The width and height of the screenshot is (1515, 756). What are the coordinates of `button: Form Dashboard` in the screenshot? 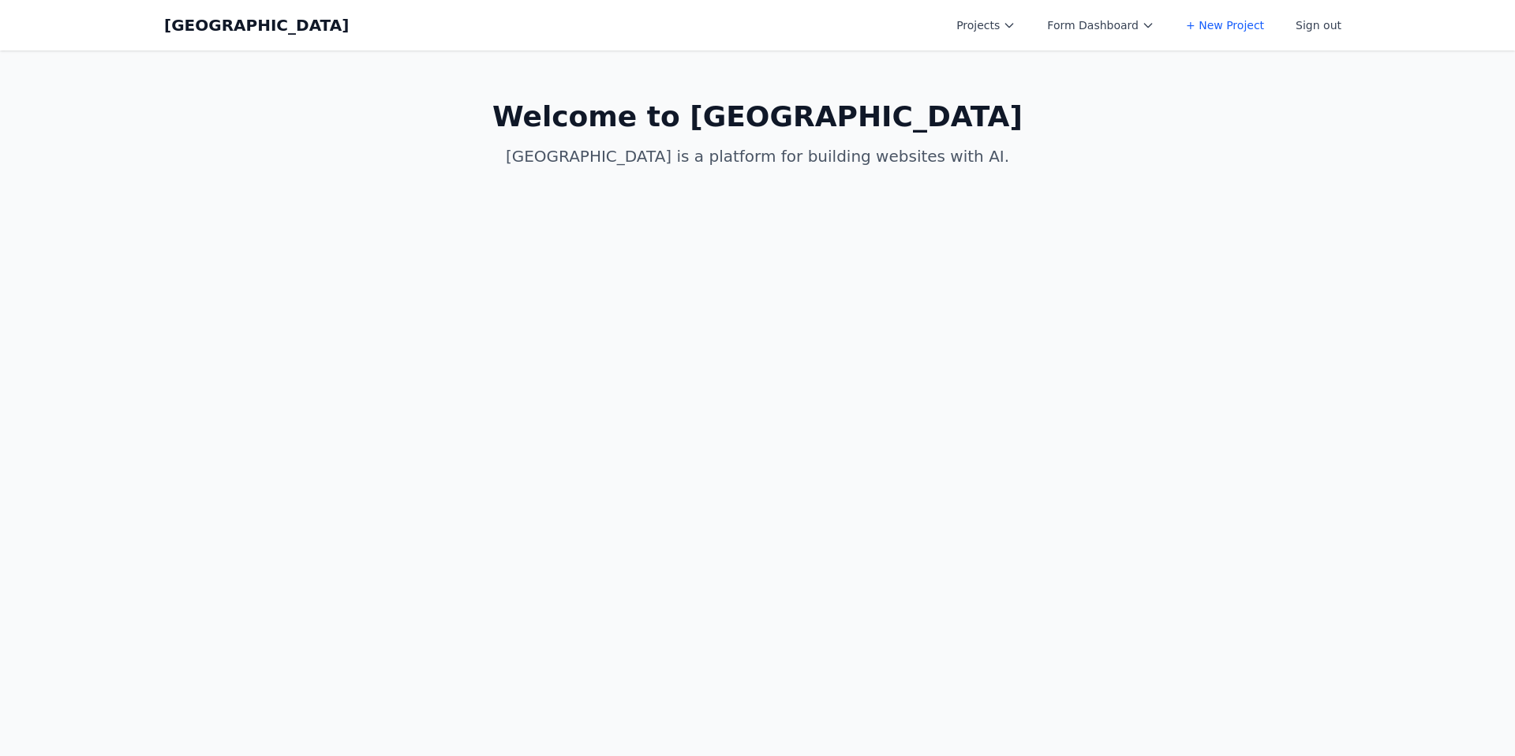 It's located at (1101, 25).